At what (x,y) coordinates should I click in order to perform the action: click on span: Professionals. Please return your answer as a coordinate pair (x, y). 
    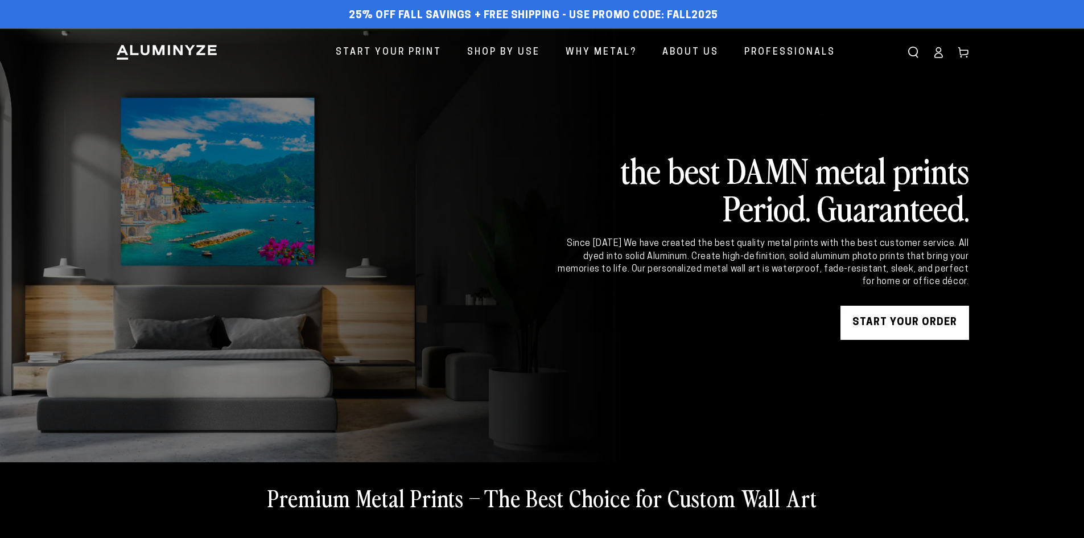
    Looking at the image, I should click on (790, 52).